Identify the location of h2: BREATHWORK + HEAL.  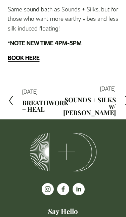
(45, 106).